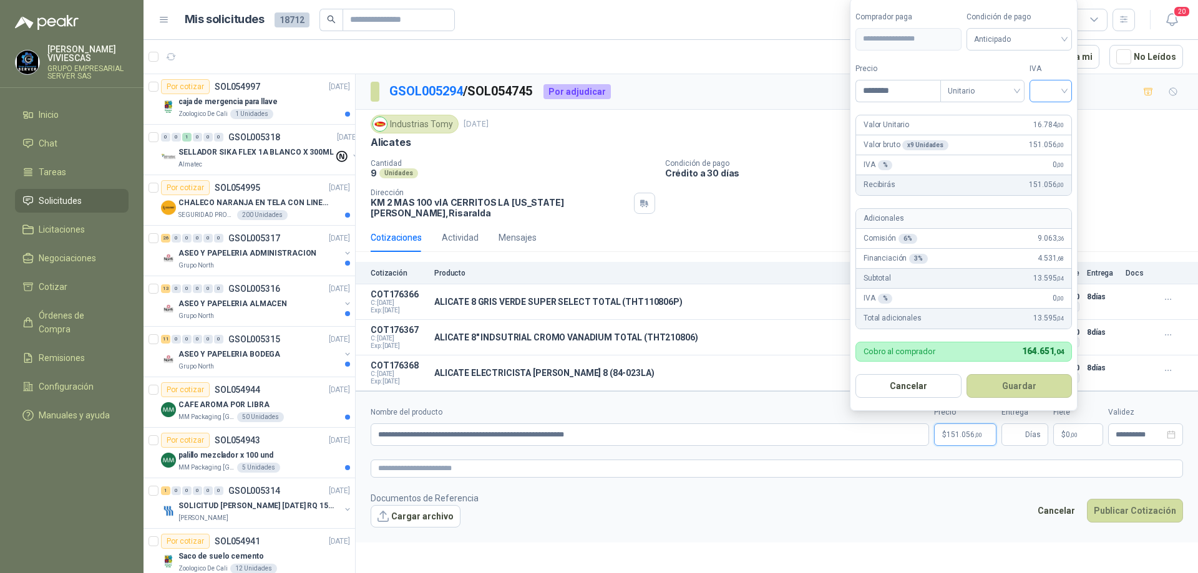 This screenshot has width=1198, height=573. Describe the element at coordinates (221, 556) in the screenshot. I see `p: Saco de suelo cemento` at that location.